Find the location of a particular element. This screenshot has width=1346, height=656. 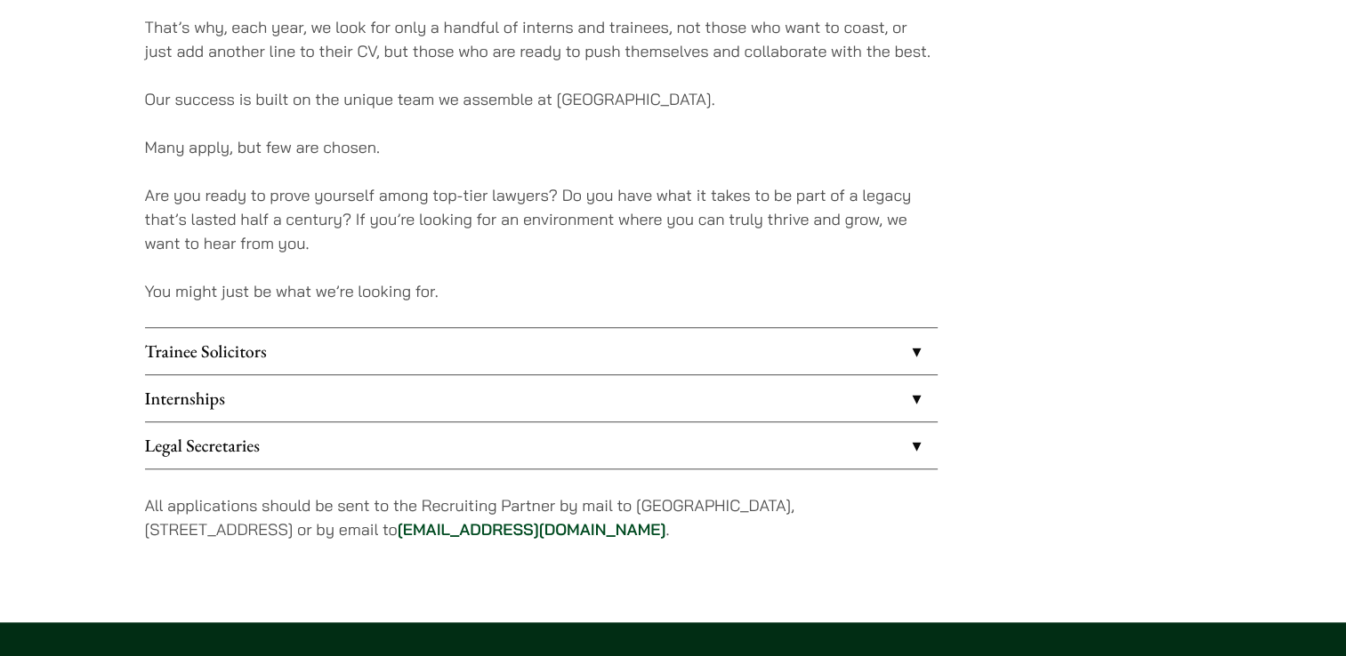

a: Legal Secretaries is located at coordinates (541, 446).